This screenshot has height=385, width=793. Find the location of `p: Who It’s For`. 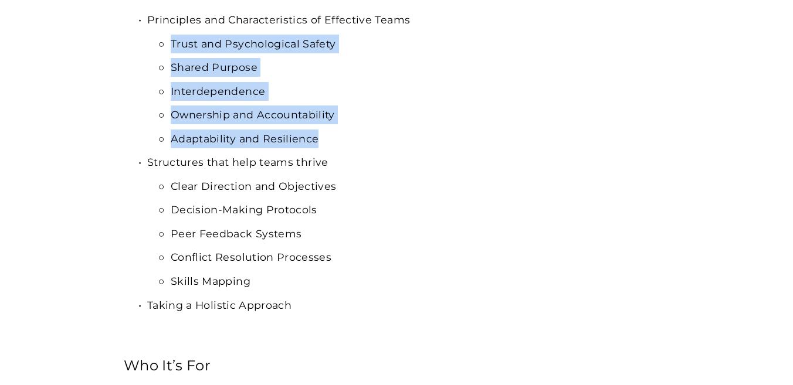

p: Who It’s For is located at coordinates (396, 365).